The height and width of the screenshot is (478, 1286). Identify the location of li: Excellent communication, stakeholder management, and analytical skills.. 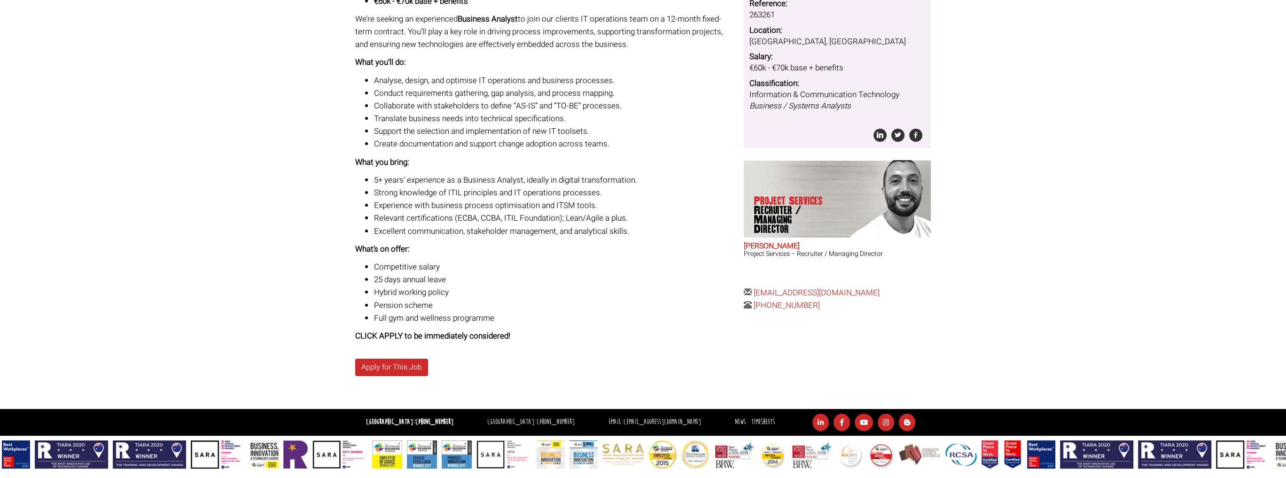
(556, 231).